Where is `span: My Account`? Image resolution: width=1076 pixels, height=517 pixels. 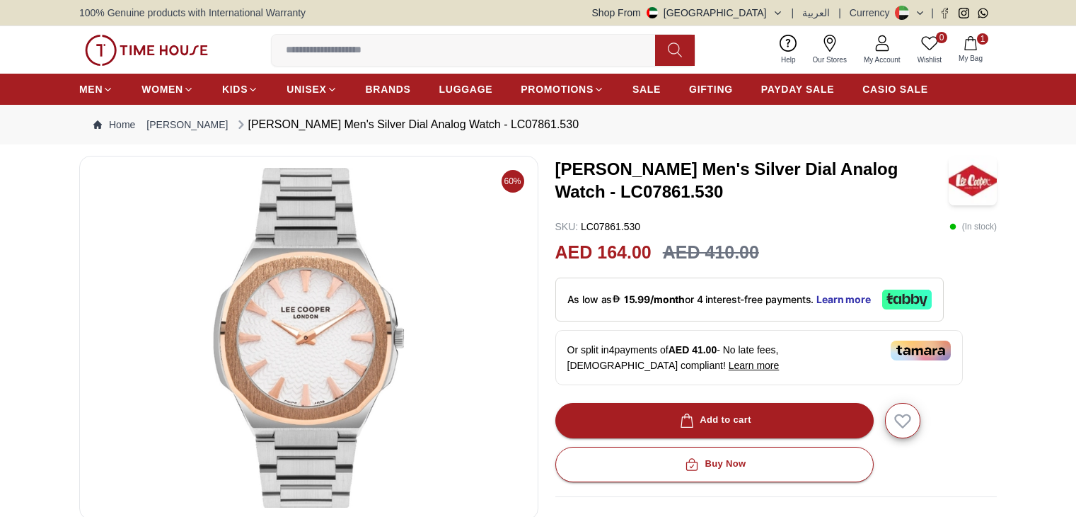 span: My Account is located at coordinates (882, 59).